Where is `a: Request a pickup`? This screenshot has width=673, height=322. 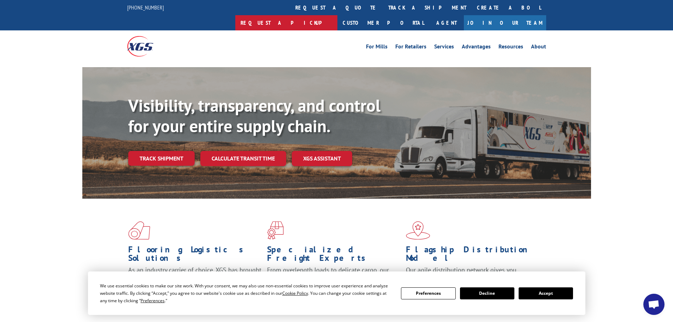 a: Request a pickup is located at coordinates (286, 23).